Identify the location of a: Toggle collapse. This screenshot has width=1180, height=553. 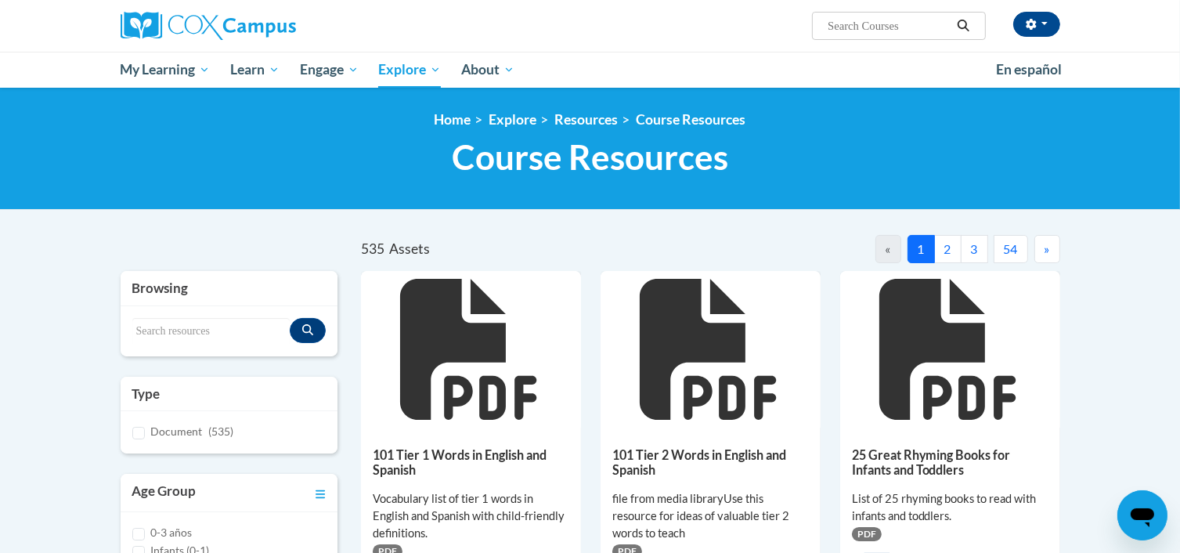
(320, 492).